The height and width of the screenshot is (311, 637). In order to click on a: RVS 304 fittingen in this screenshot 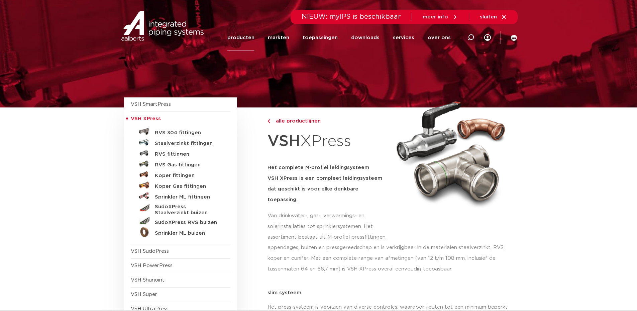, I will do `click(181, 131)`.